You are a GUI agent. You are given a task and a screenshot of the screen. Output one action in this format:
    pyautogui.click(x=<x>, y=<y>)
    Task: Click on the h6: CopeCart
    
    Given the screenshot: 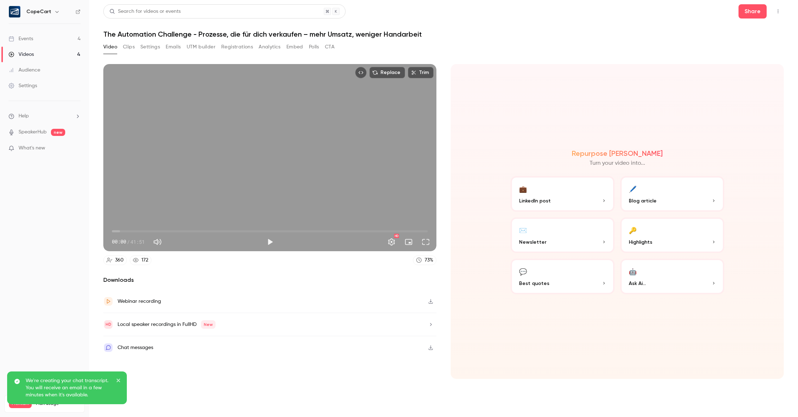 What is the action you would take?
    pyautogui.click(x=39, y=12)
    